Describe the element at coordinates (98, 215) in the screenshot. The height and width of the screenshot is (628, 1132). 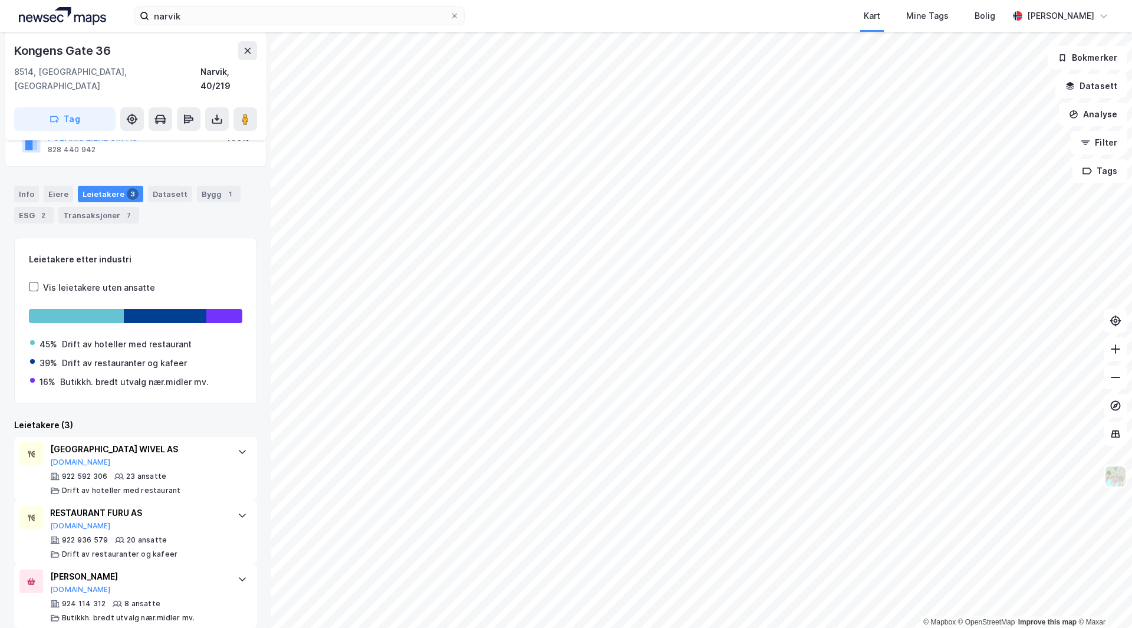
I see `div: Transaksjoner` at that location.